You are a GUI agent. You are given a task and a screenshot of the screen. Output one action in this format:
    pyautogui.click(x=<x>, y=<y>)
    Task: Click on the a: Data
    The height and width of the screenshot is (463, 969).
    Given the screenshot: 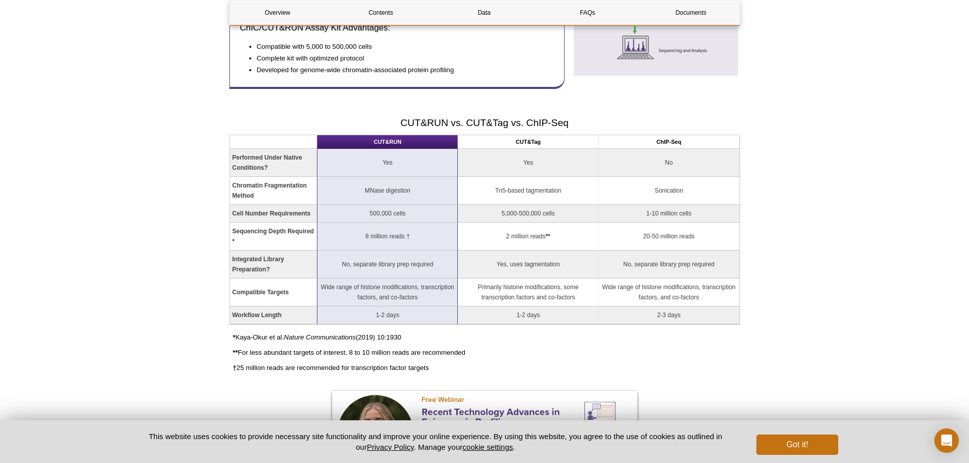 What is the action you would take?
    pyautogui.click(x=484, y=13)
    